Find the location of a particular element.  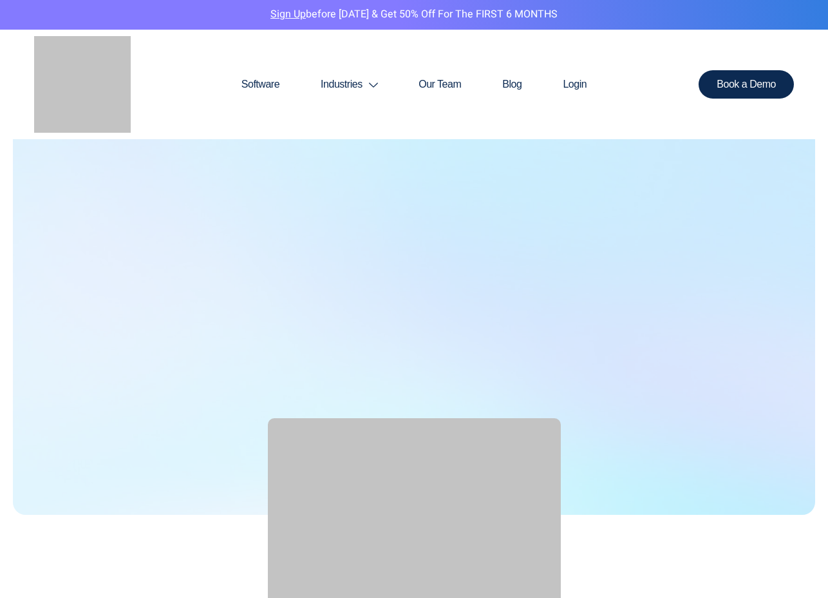

a: Sign Up is located at coordinates (288, 14).